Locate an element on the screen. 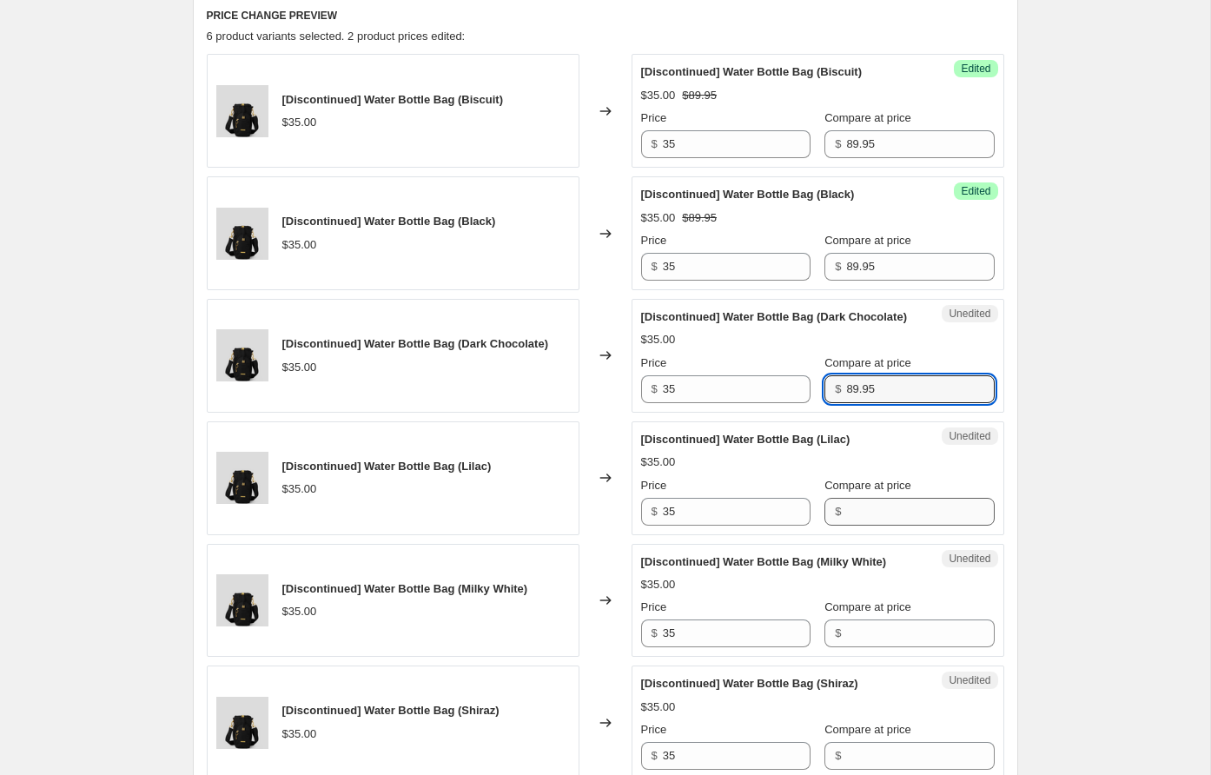 Image resolution: width=1211 pixels, height=775 pixels. h6: PRICE CHANGE PREVIEW is located at coordinates (606, 16).